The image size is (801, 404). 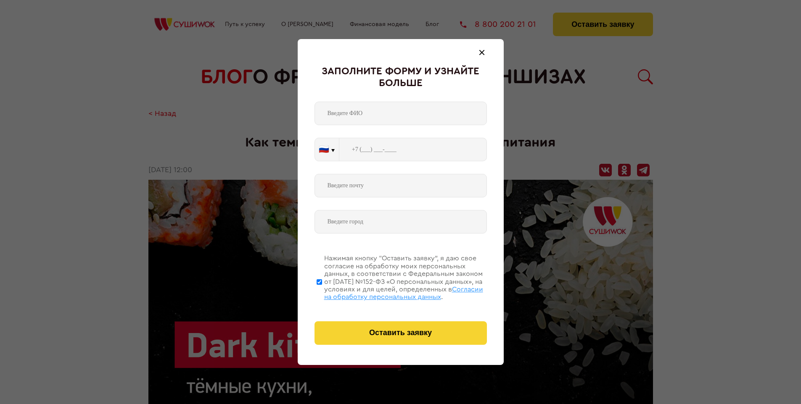 What do you see at coordinates (404, 293) in the screenshot?
I see `span: Согласии на обработку персональных данных` at bounding box center [404, 293].